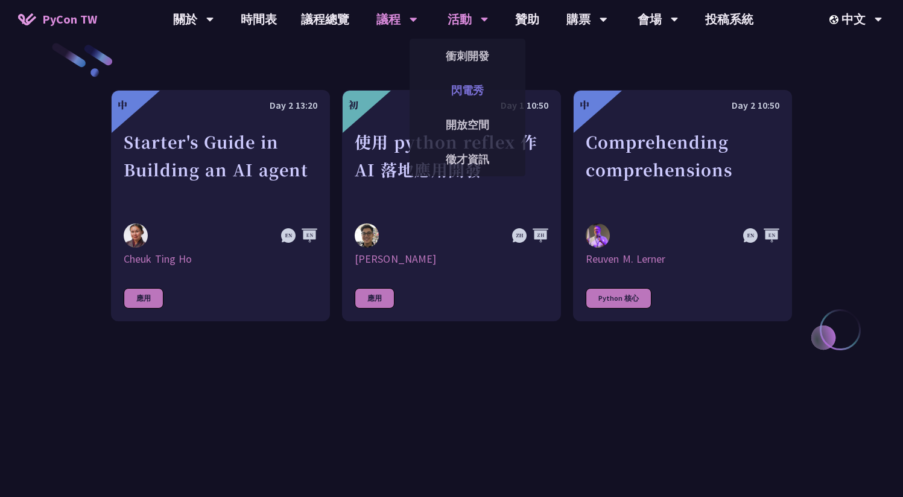  Describe the element at coordinates (683, 105) in the screenshot. I see `div: Day 2 10:50` at that location.